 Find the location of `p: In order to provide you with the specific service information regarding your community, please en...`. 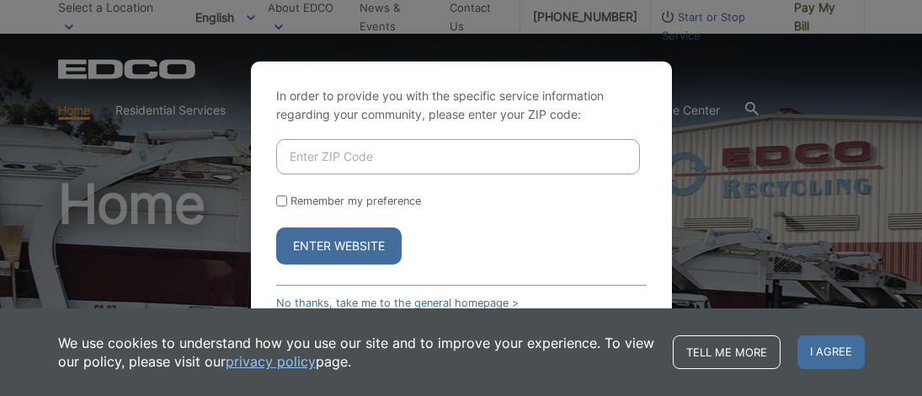

p: In order to provide you with the specific service information regarding your community, please en... is located at coordinates (461, 105).